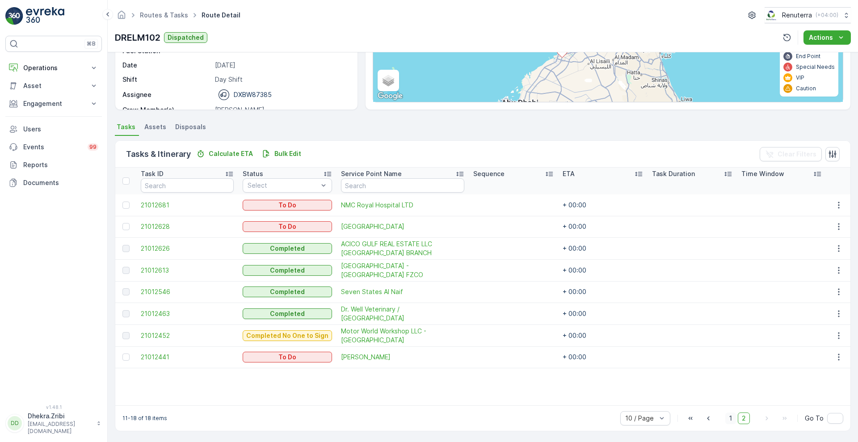 This screenshot has width=858, height=442. Describe the element at coordinates (54, 165) in the screenshot. I see `a: Reports` at that location.